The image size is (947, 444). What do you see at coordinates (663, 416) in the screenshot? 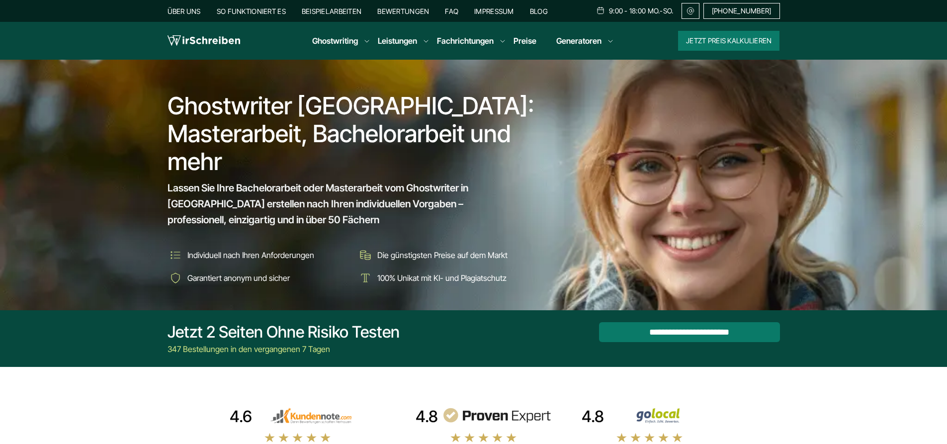
I see `img: Wirschreiben Bewertungen` at bounding box center [663, 416].